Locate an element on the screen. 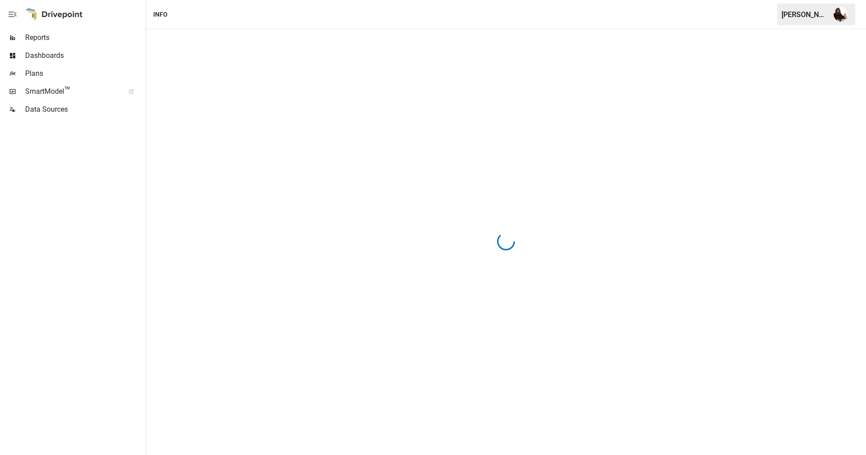 The image size is (866, 455). div: Ryan Dranginis is located at coordinates (840, 14).